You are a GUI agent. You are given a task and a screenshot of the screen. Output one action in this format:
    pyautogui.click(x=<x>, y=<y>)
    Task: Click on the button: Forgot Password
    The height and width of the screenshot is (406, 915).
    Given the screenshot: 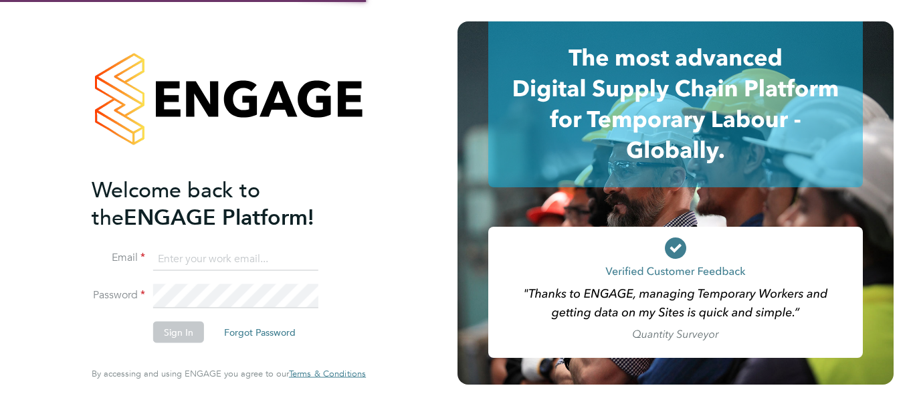 What is the action you would take?
    pyautogui.click(x=260, y=333)
    